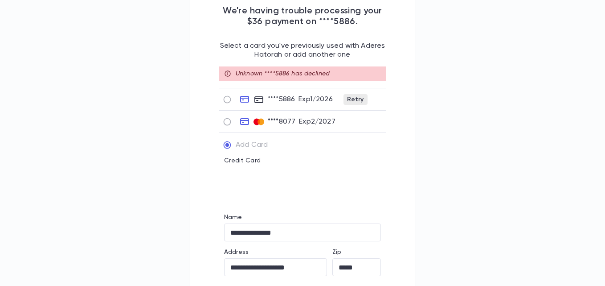 This screenshot has width=605, height=286. I want to click on label: Name, so click(233, 217).